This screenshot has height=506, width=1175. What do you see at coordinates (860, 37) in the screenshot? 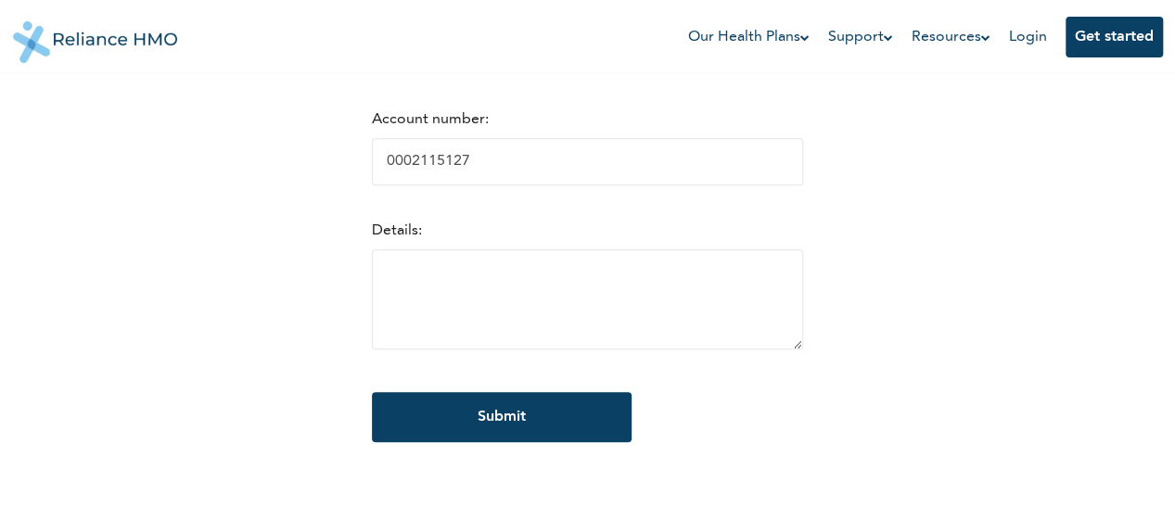
I see `a: Support` at bounding box center [860, 37].